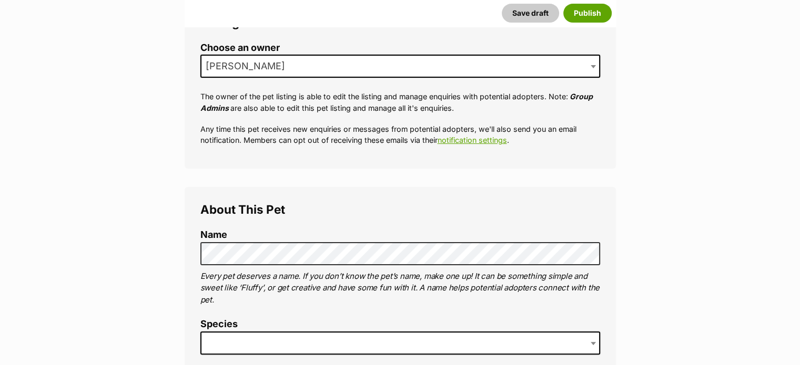  I want to click on p: Any time this pet receives new enquiries or messages from potential adopters, we'll also send you..., so click(400, 135).